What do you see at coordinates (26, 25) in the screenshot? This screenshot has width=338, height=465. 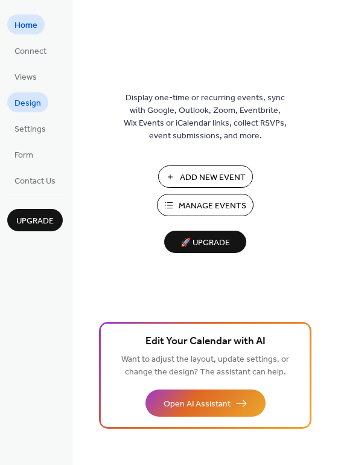 I see `span: Home` at bounding box center [26, 25].